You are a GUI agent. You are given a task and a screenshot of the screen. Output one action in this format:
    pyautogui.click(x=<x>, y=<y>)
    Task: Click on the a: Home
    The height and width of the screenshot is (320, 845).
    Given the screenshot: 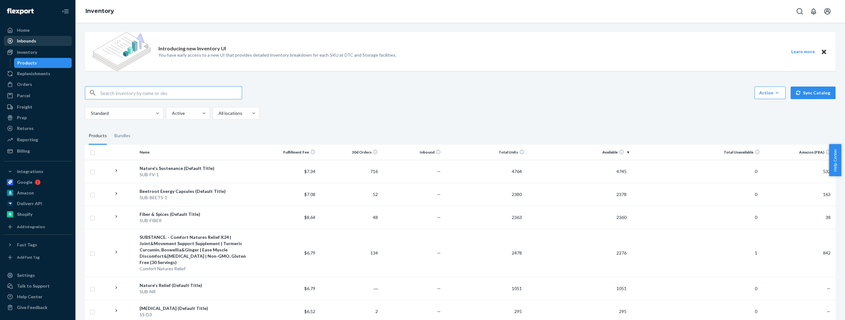 What is the action you would take?
    pyautogui.click(x=38, y=30)
    